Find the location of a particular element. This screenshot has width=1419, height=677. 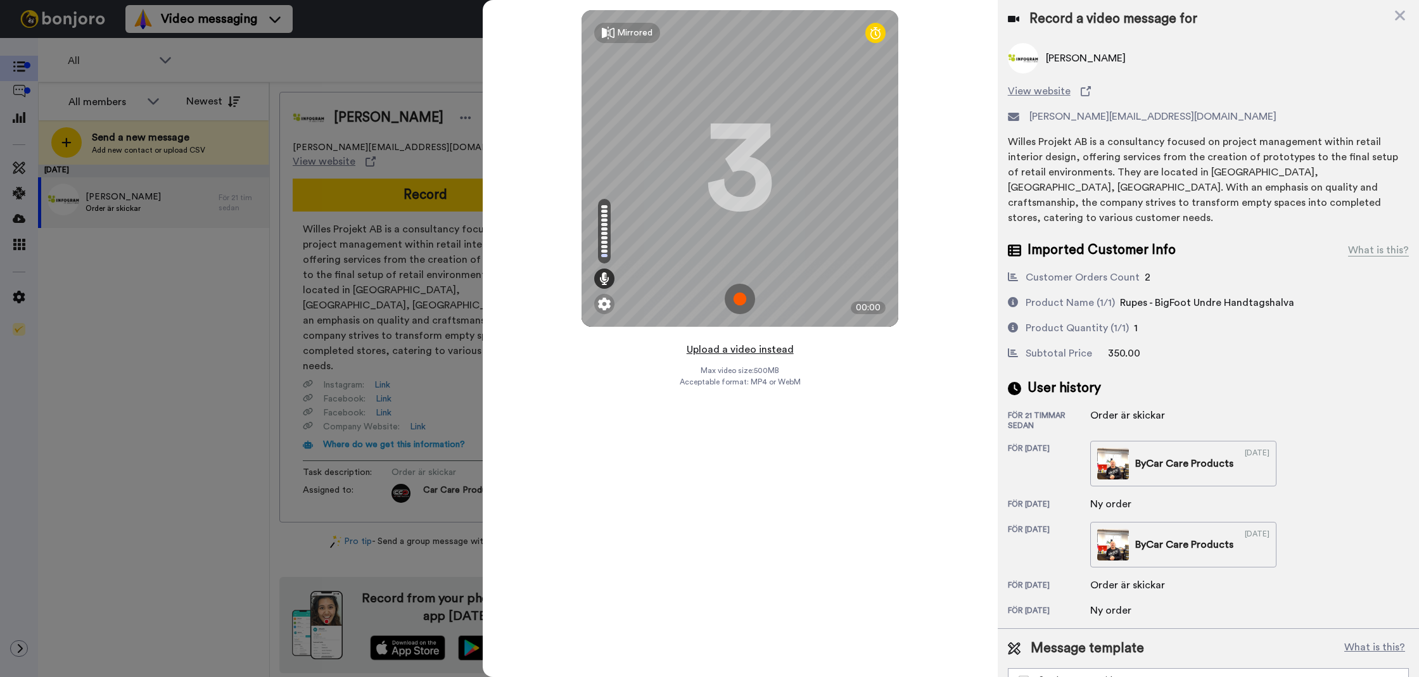

span: Acceptable format: MP4 or WebM is located at coordinates (740, 382).